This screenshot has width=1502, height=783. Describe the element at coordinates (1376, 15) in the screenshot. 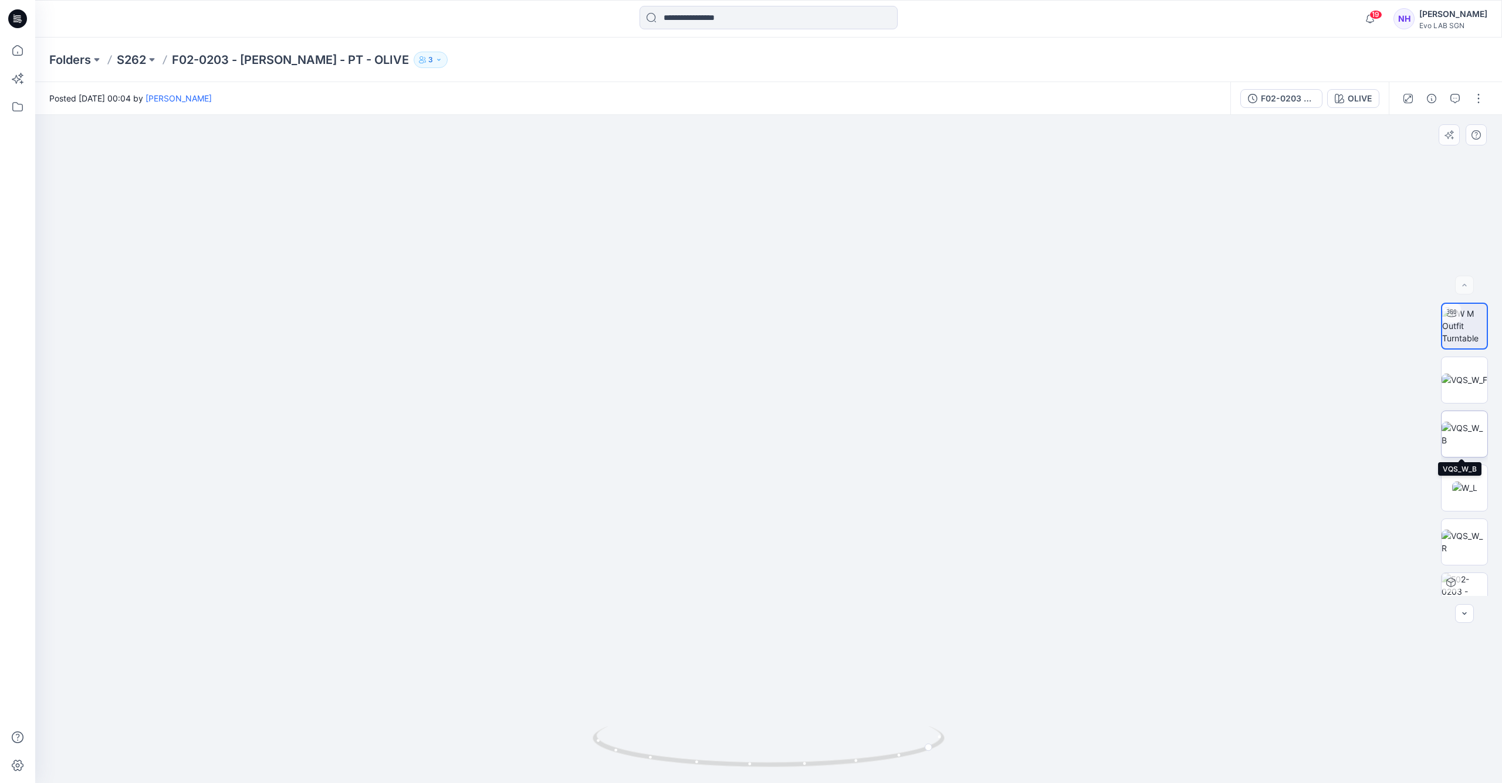

I see `span: 19` at that location.